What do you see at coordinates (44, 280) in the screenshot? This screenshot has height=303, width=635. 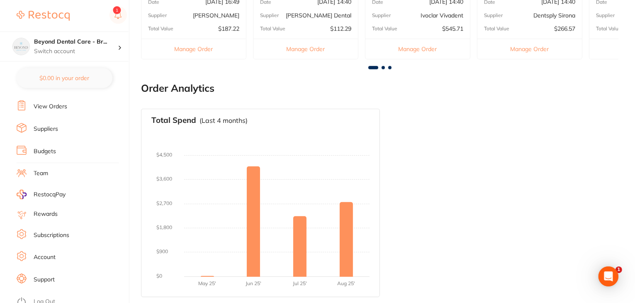 I see `a: Support` at bounding box center [44, 280].